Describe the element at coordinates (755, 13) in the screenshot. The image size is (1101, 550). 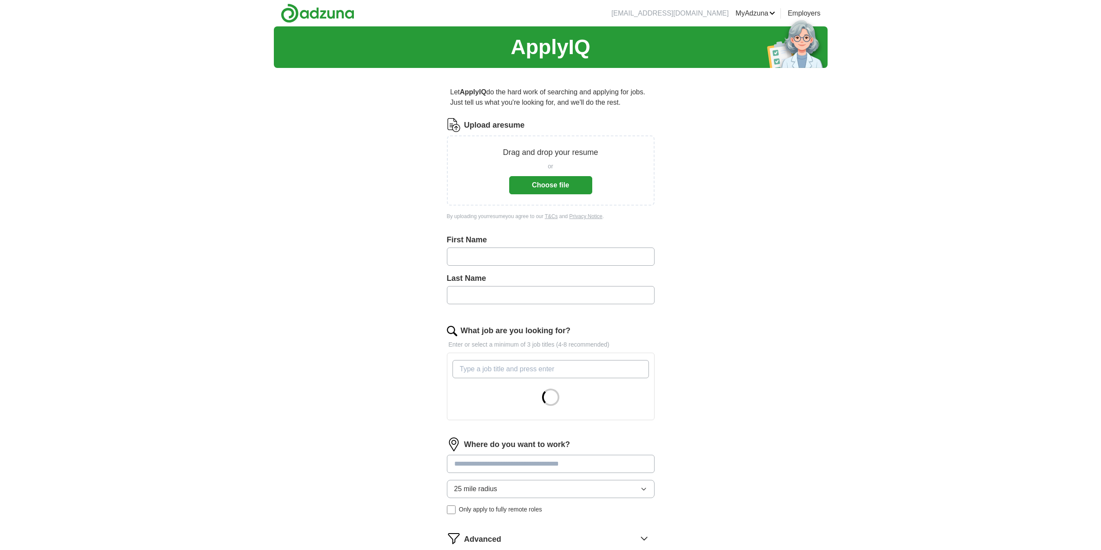
I see `a: MyAdzuna` at that location.